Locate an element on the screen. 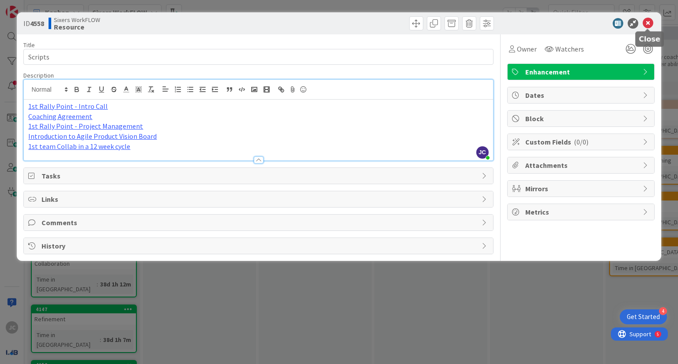 The width and height of the screenshot is (678, 364). a: 1st Rally Point - Intro Call is located at coordinates (68, 106).